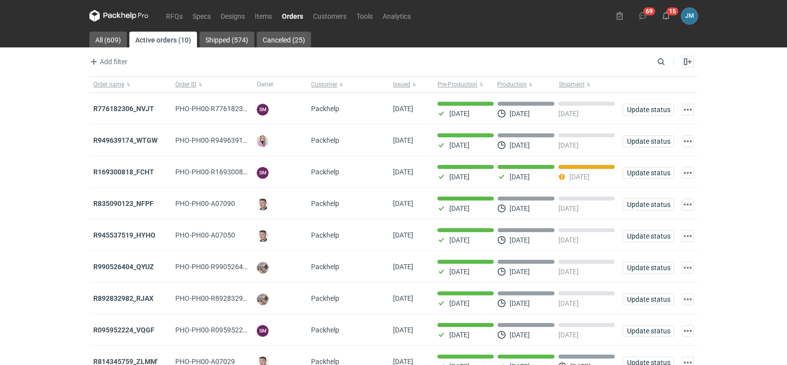 The height and width of the screenshot is (365, 787). I want to click on span: Production, so click(512, 84).